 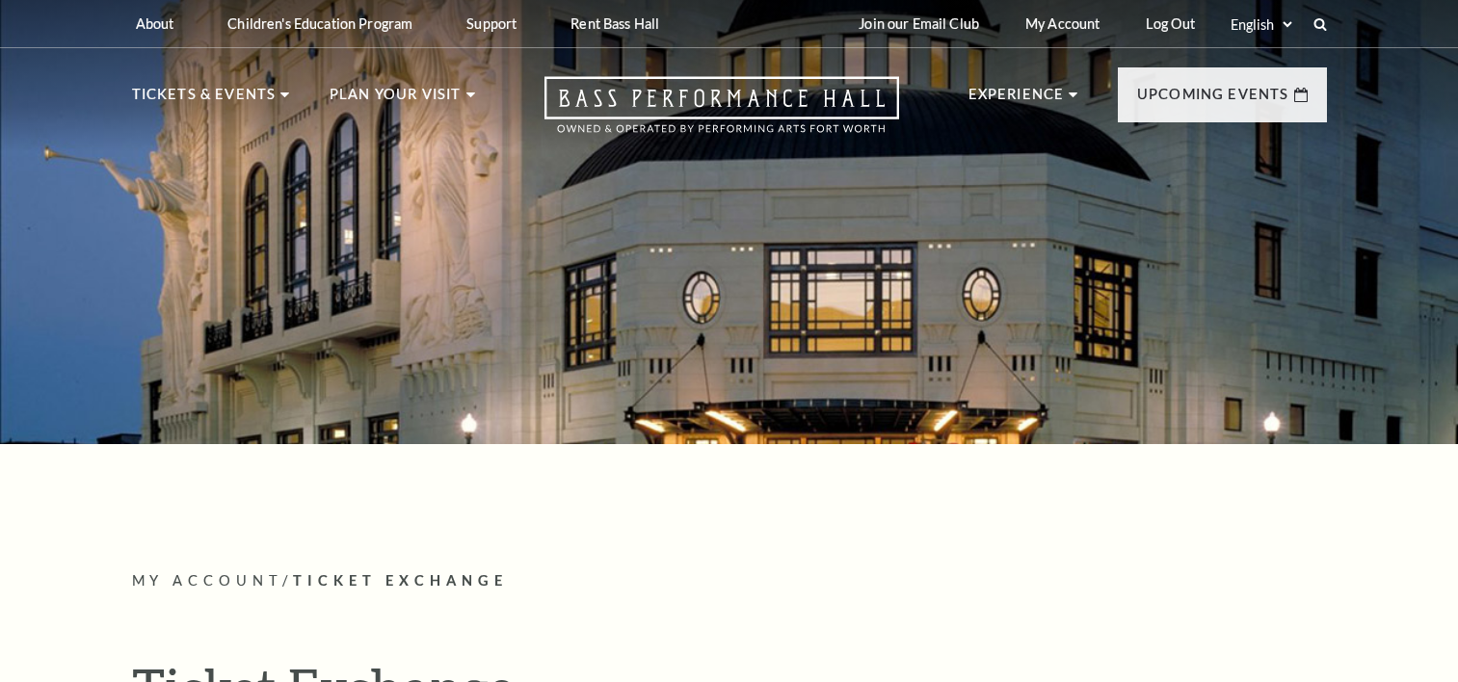 I want to click on p: Children's Education Program, so click(x=320, y=23).